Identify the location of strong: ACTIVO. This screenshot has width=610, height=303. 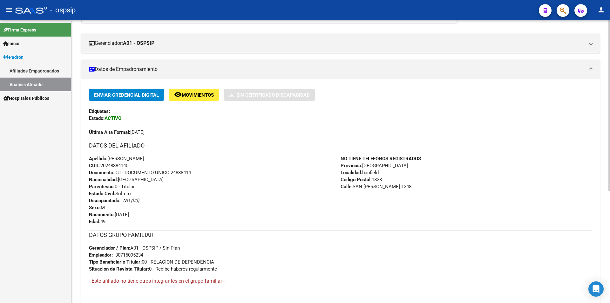
(113, 118).